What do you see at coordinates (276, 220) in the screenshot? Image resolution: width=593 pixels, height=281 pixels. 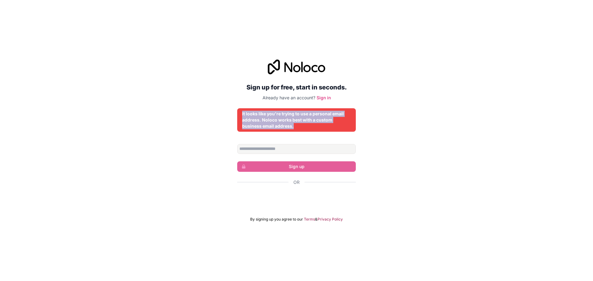 I see `span: By signing up you agree to our` at bounding box center [276, 220].